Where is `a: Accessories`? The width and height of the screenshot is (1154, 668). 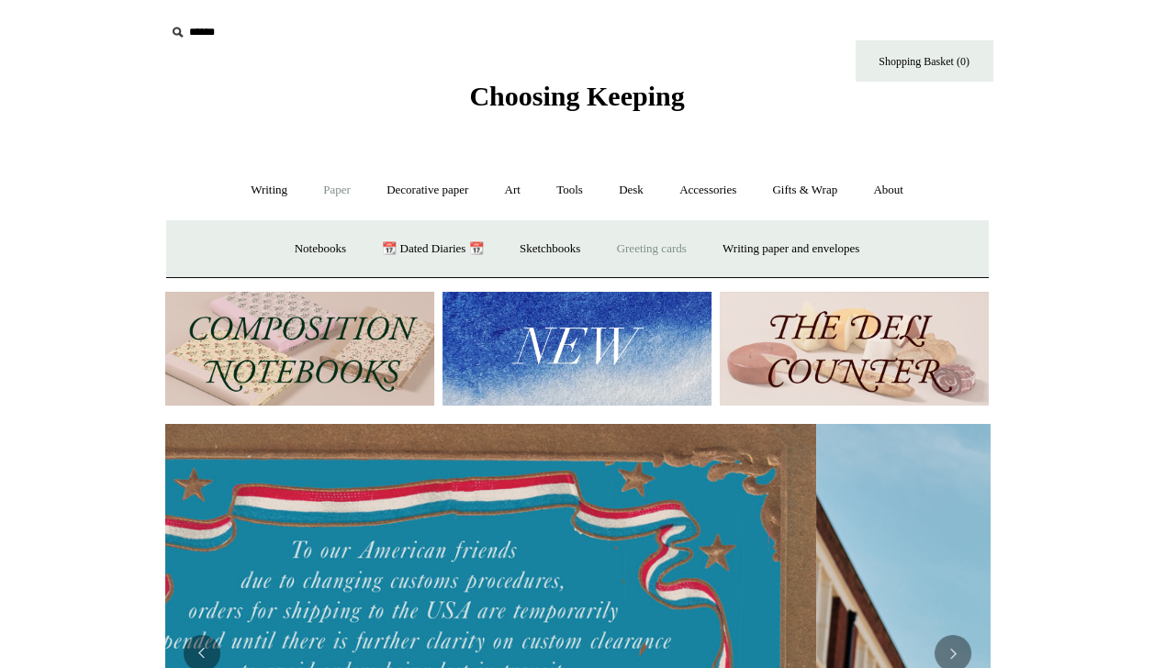 a: Accessories is located at coordinates (708, 190).